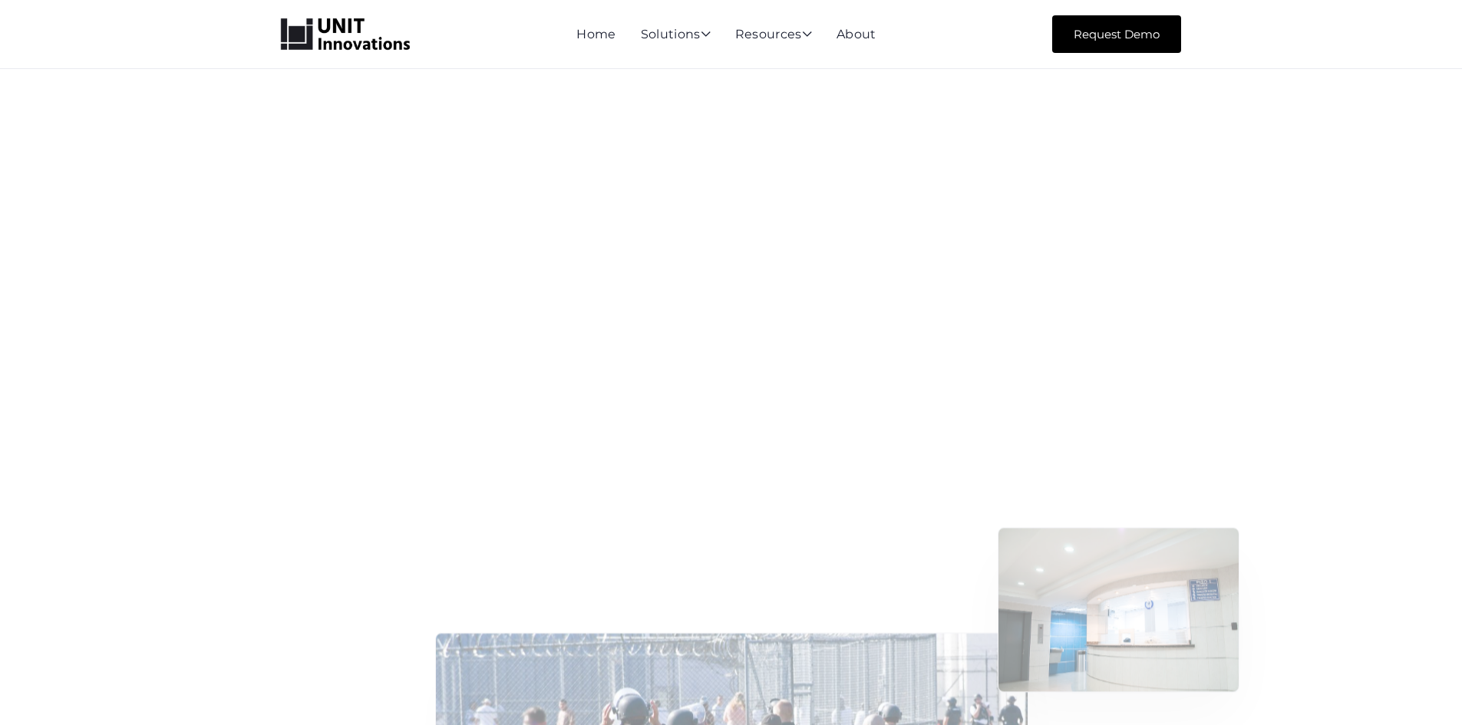 This screenshot has width=1462, height=725. What do you see at coordinates (345, 35) in the screenshot?
I see `a: home` at bounding box center [345, 35].